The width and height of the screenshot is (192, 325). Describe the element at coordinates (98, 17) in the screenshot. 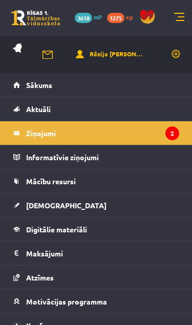

I see `span: mP` at that location.